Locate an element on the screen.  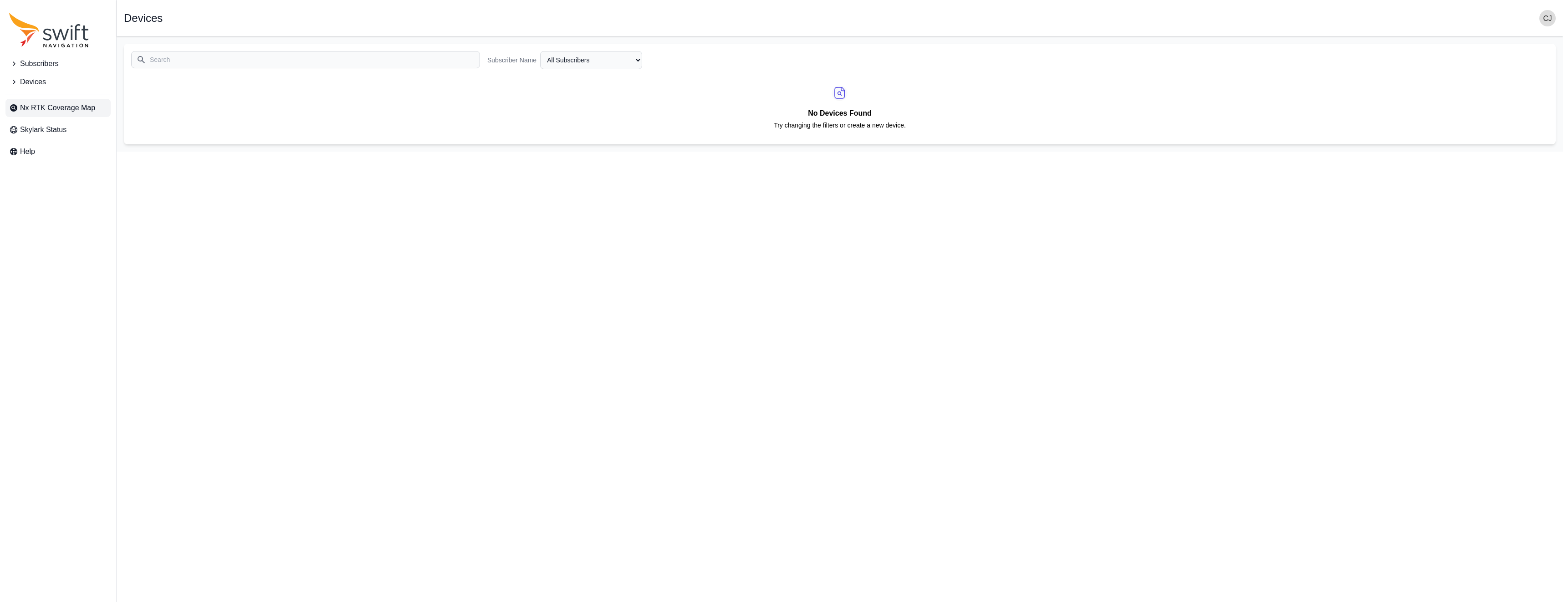
a: Skylark Status is located at coordinates (58, 130).